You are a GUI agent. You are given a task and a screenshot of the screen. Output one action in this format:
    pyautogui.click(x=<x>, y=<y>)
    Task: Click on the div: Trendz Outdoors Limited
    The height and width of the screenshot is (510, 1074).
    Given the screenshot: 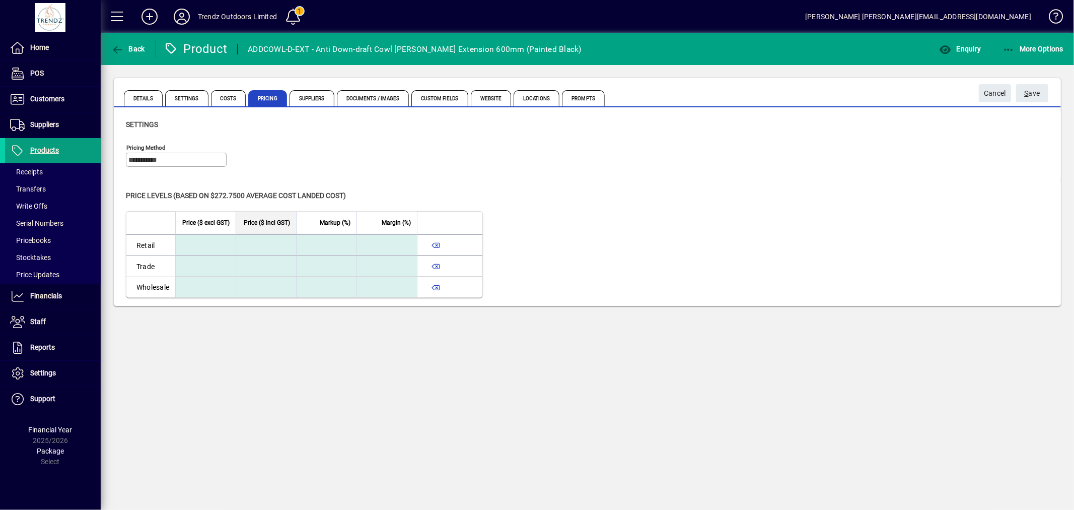 What is the action you would take?
    pyautogui.click(x=237, y=17)
    